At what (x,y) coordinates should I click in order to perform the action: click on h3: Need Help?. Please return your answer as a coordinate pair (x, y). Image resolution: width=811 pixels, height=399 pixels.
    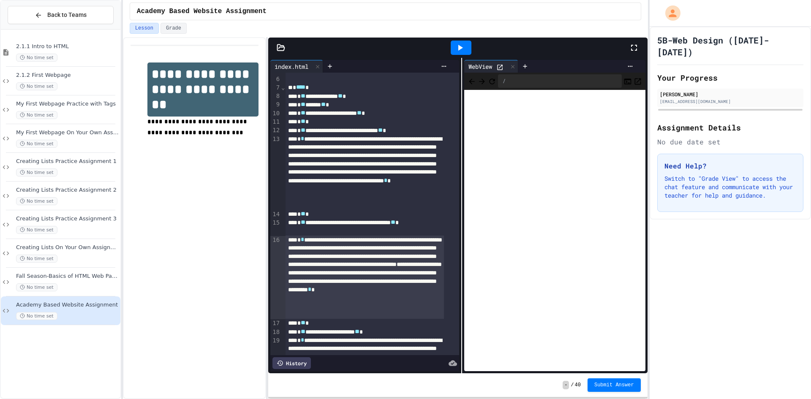
    Looking at the image, I should click on (730, 166).